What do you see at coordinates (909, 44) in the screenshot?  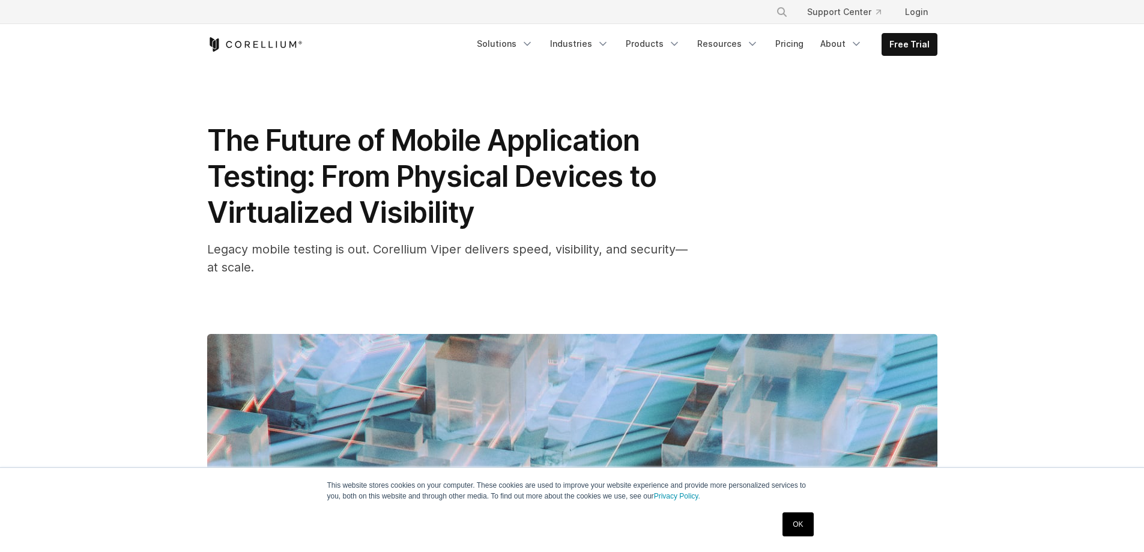 I see `a: Free Trial` at bounding box center [909, 44].